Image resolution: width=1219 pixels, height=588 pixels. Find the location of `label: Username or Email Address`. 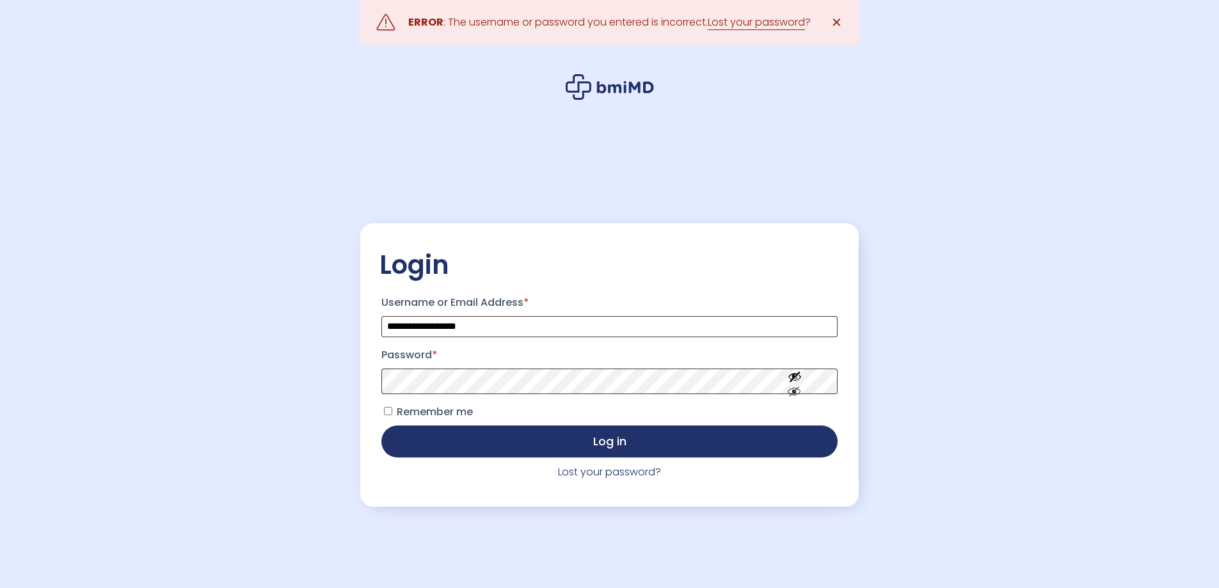

label: Username or Email Address is located at coordinates (609, 303).